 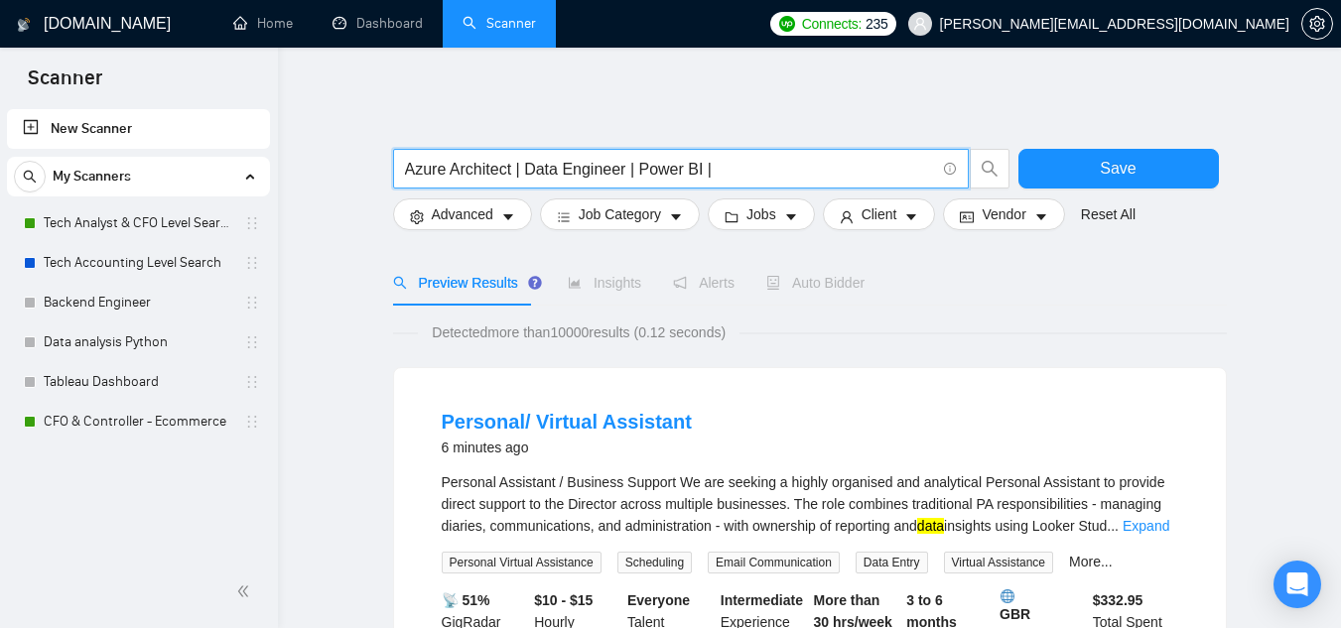 What do you see at coordinates (1317, 24) in the screenshot?
I see `a: setting` at bounding box center [1317, 24].